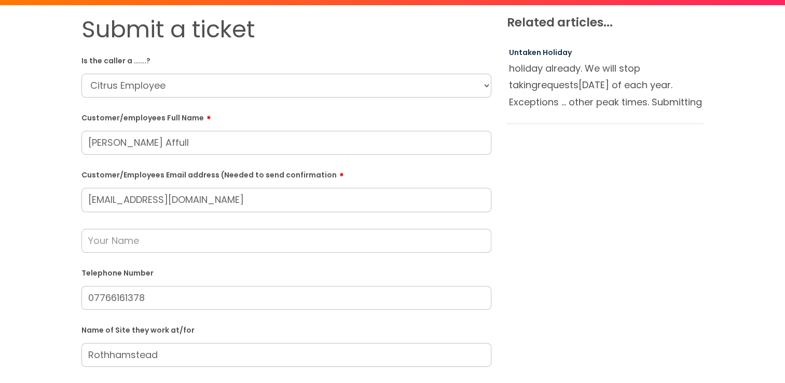 The height and width of the screenshot is (383, 785). Describe the element at coordinates (286, 60) in the screenshot. I see `label: Is the caller a ......?` at that location.